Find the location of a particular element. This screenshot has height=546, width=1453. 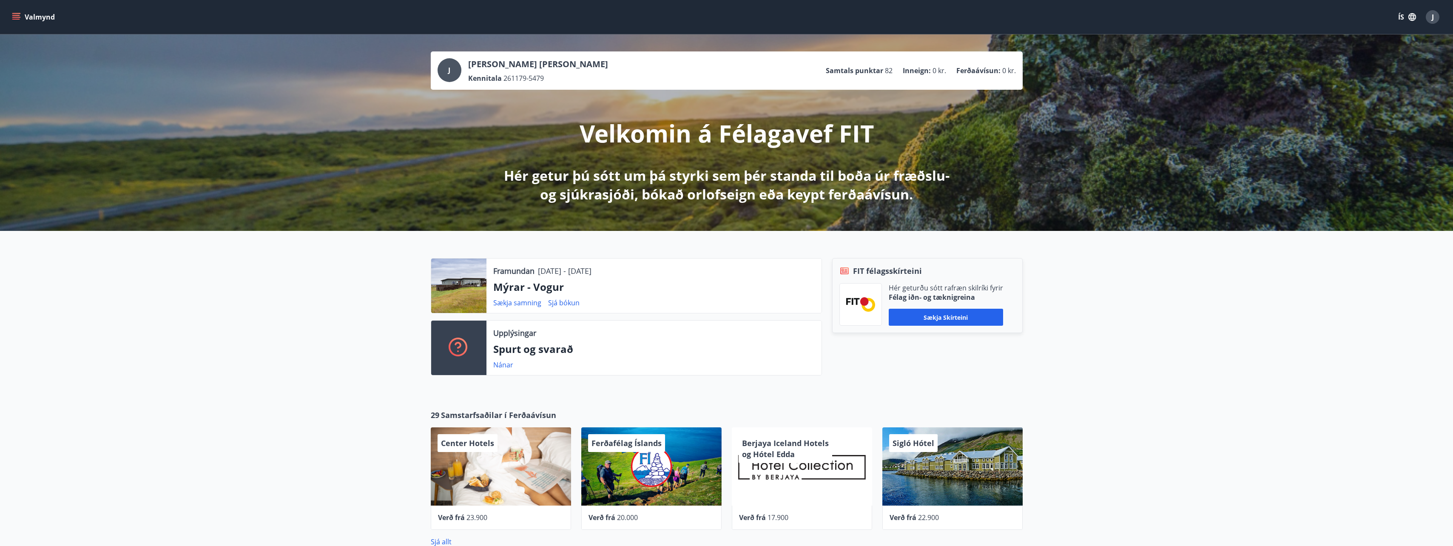

span: Ferðafélag Íslands is located at coordinates (626, 443).